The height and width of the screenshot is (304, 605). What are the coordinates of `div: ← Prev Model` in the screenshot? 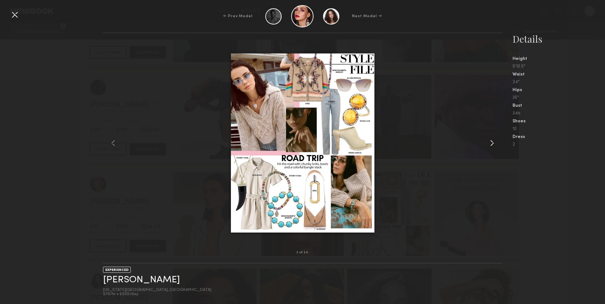 It's located at (238, 16).